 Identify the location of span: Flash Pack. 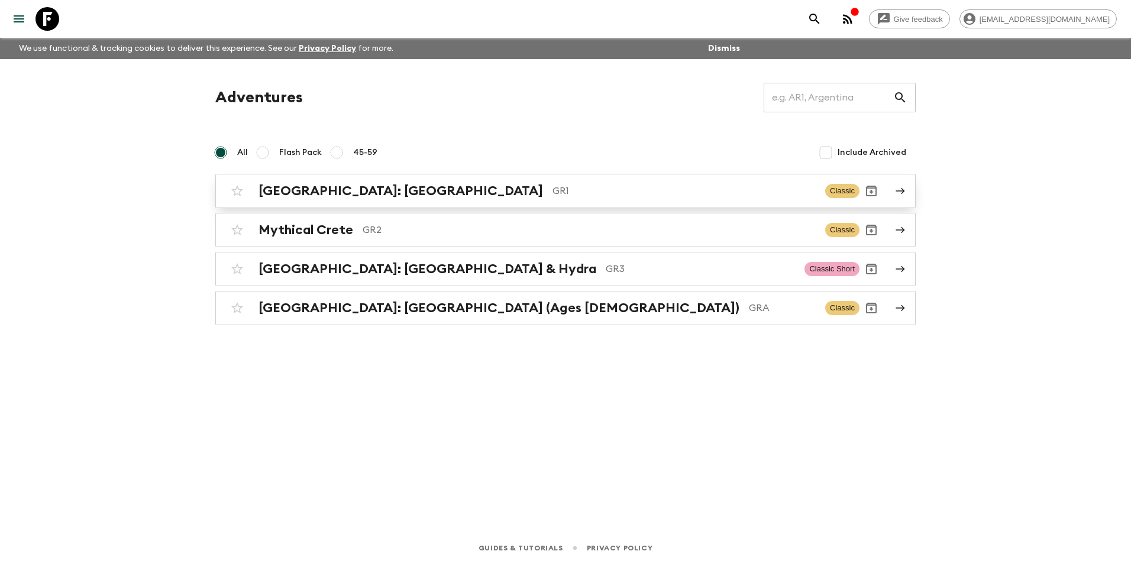
(300, 153).